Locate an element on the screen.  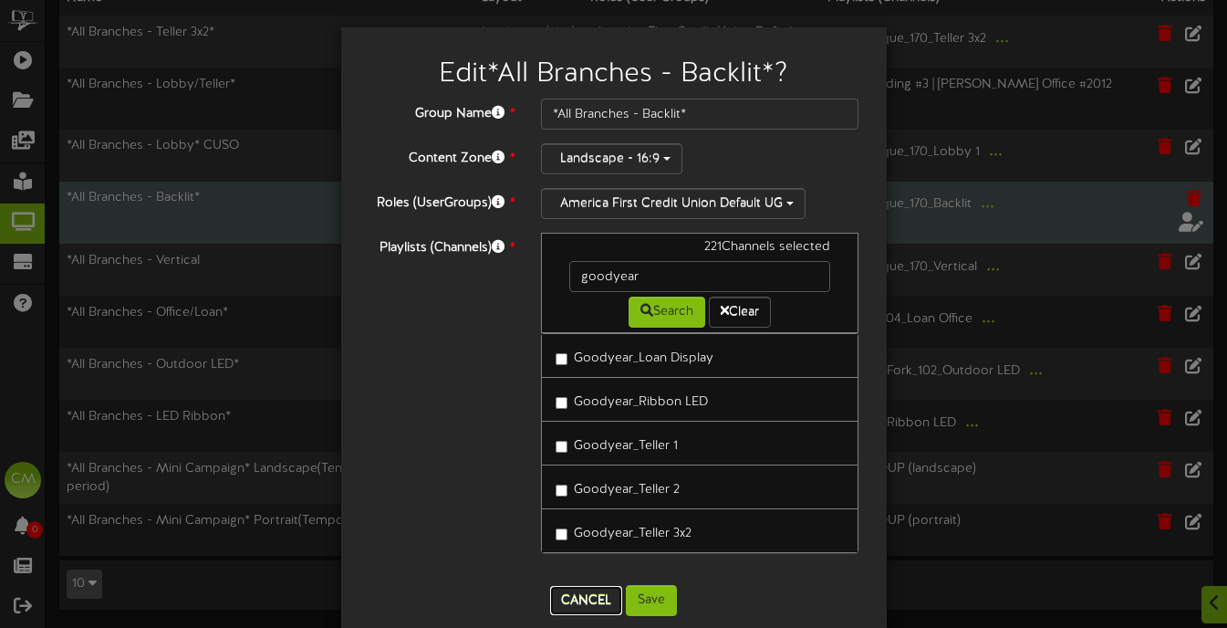
button: Clear is located at coordinates (740, 312).